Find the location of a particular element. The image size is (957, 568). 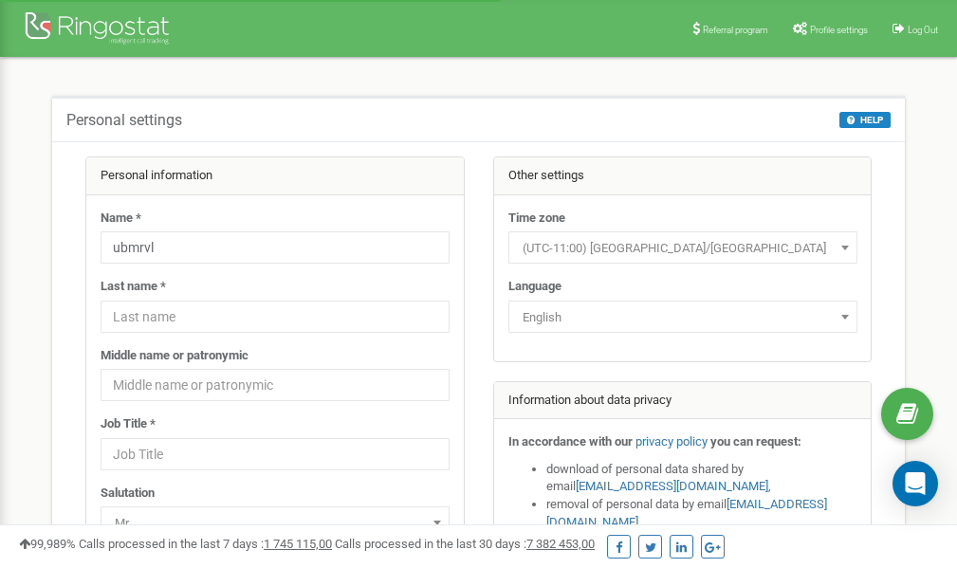

li: removal of personal data by email , is located at coordinates (702, 513).